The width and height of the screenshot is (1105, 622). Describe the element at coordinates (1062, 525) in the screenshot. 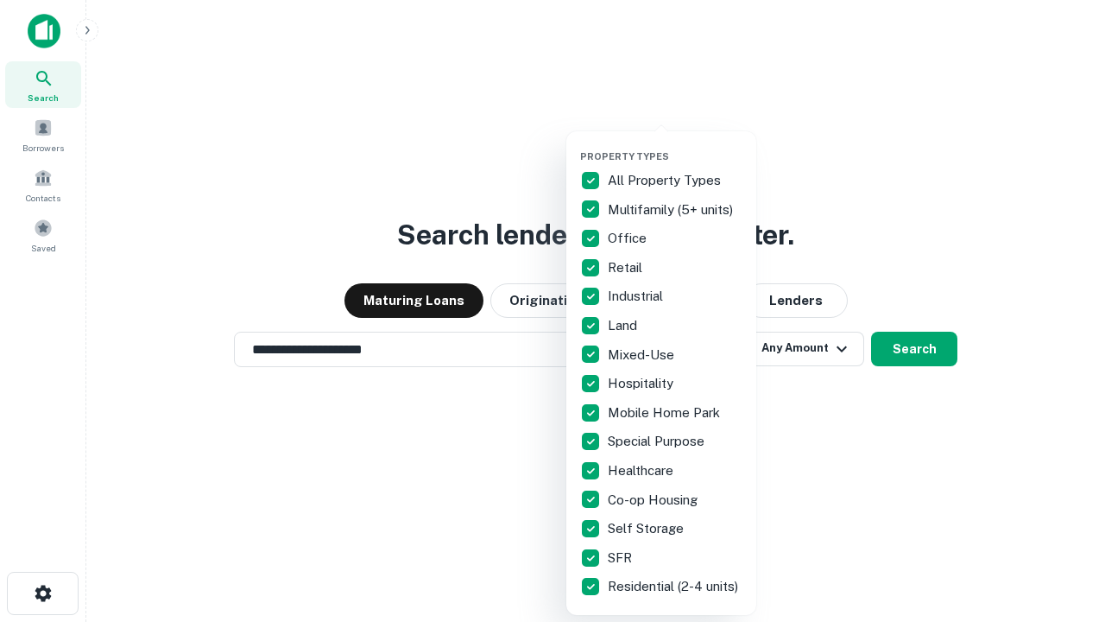

I see `div: Chat Widget` at that location.